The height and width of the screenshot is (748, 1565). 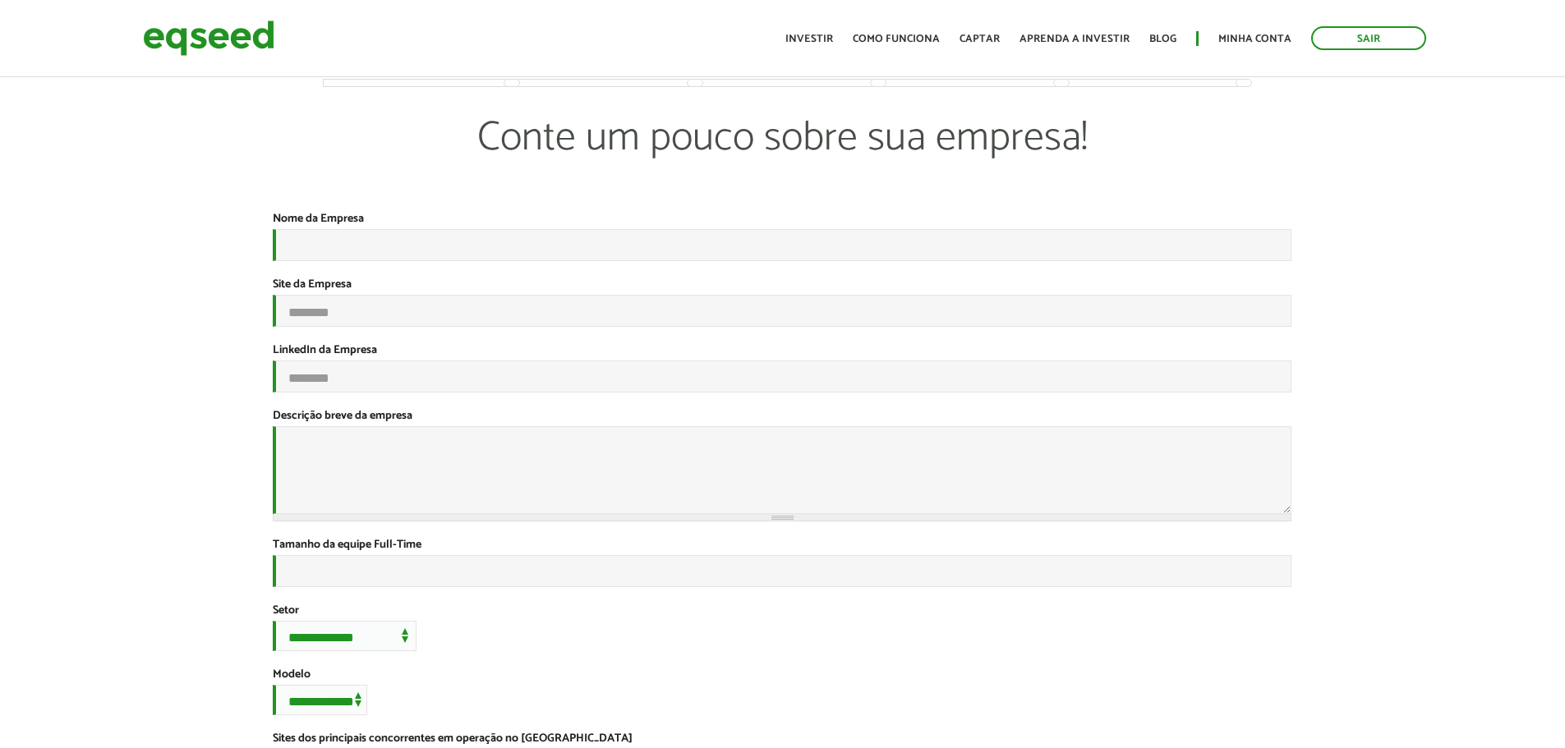 What do you see at coordinates (782, 163) in the screenshot?
I see `p: Conte um pouco sobre sua empresa!` at bounding box center [782, 163].